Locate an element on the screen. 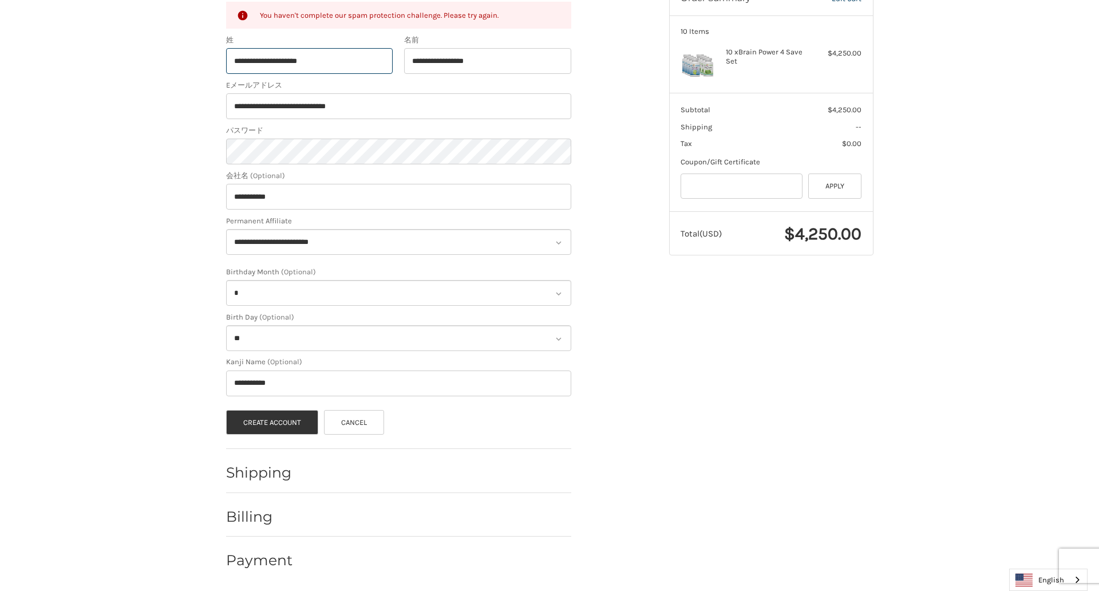  span: Total (USD) is located at coordinates (701, 233).